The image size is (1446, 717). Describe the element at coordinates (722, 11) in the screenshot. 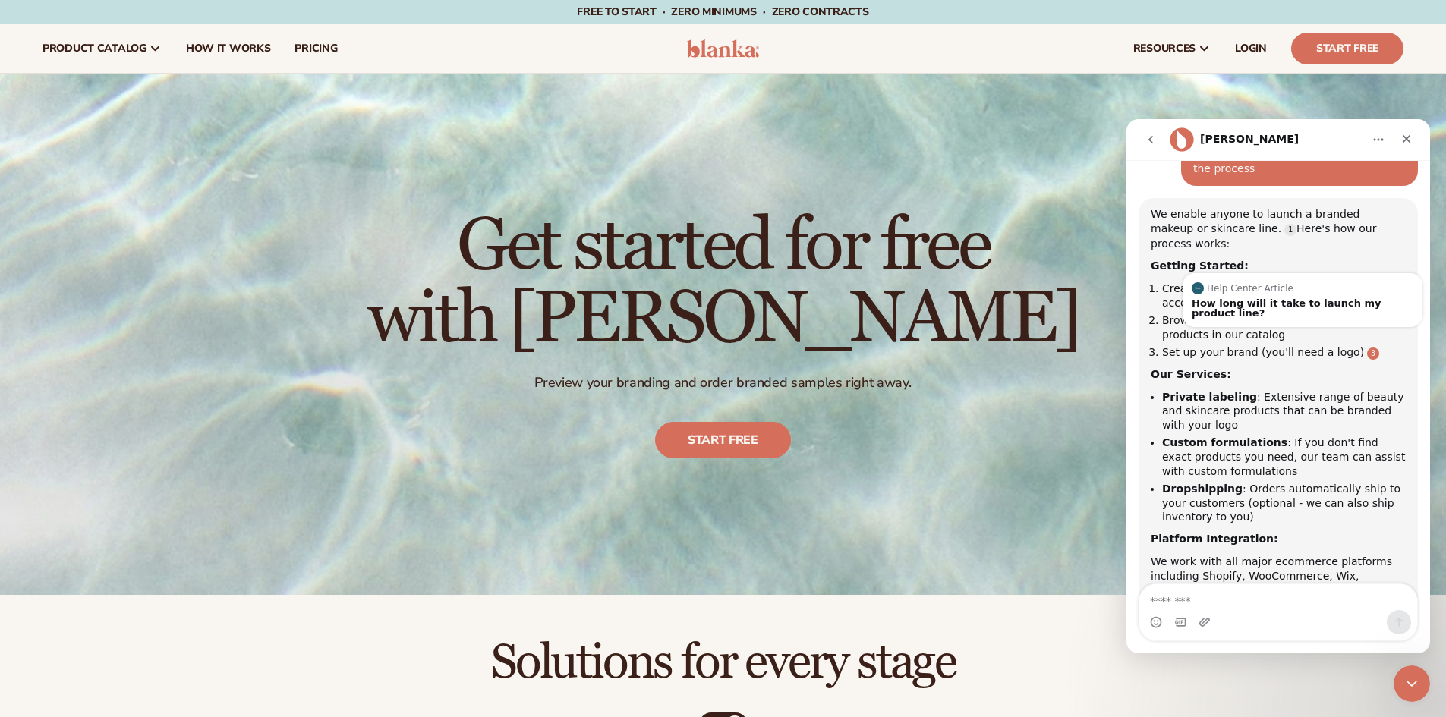

I see `span: Free to start · ZERO minimums · ZERO contracts` at that location.